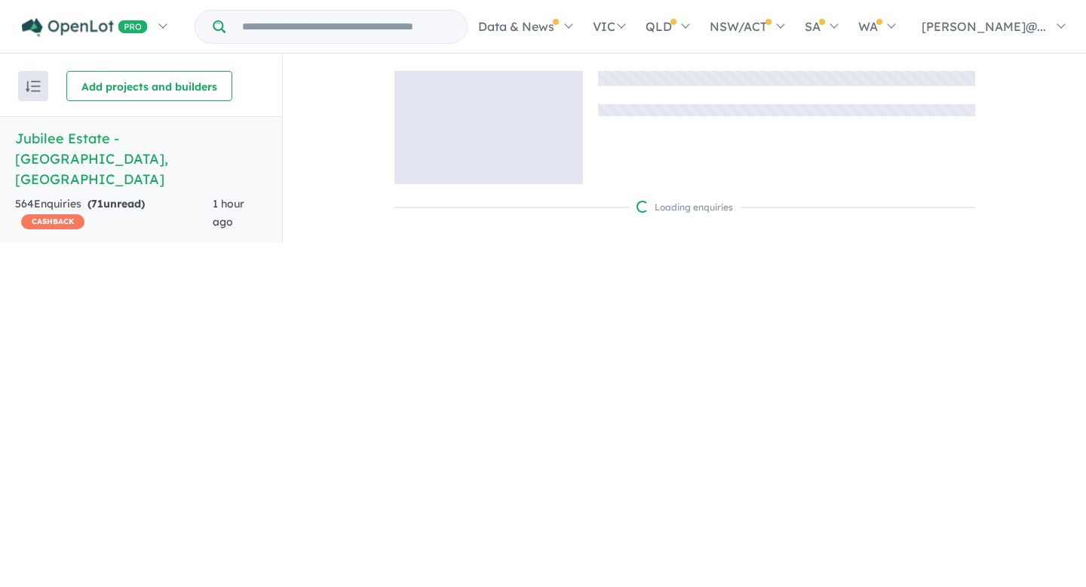  Describe the element at coordinates (116, 204) in the screenshot. I see `strong: ( unread)` at that location.